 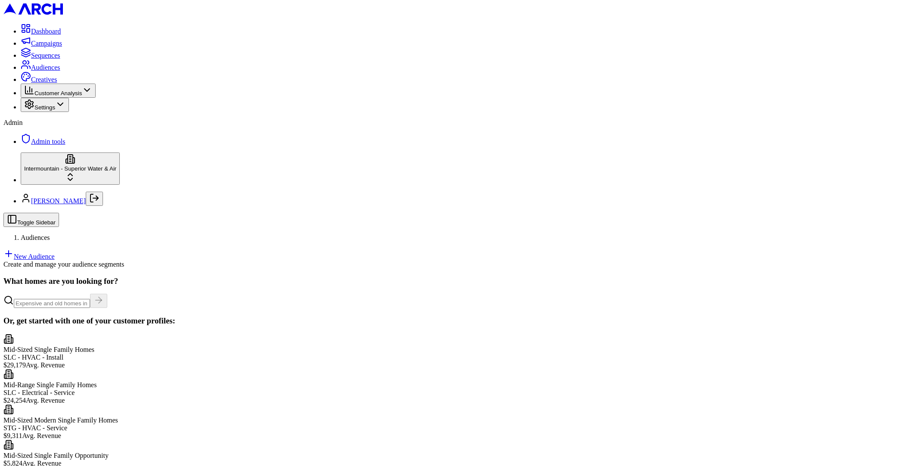 I want to click on a: Dashboard, so click(x=40, y=31).